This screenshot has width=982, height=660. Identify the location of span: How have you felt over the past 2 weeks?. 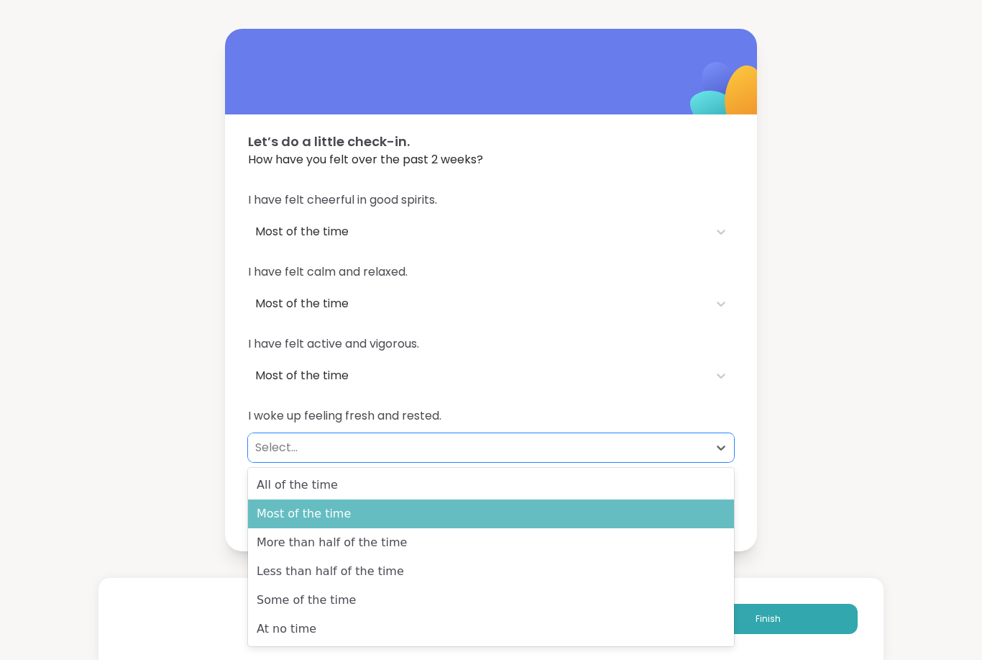
(491, 160).